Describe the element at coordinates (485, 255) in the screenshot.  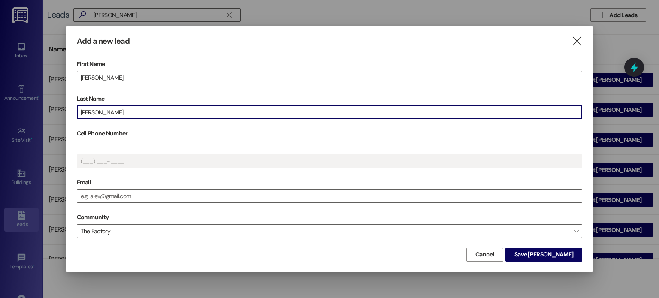
I see `span: Cancel` at that location.